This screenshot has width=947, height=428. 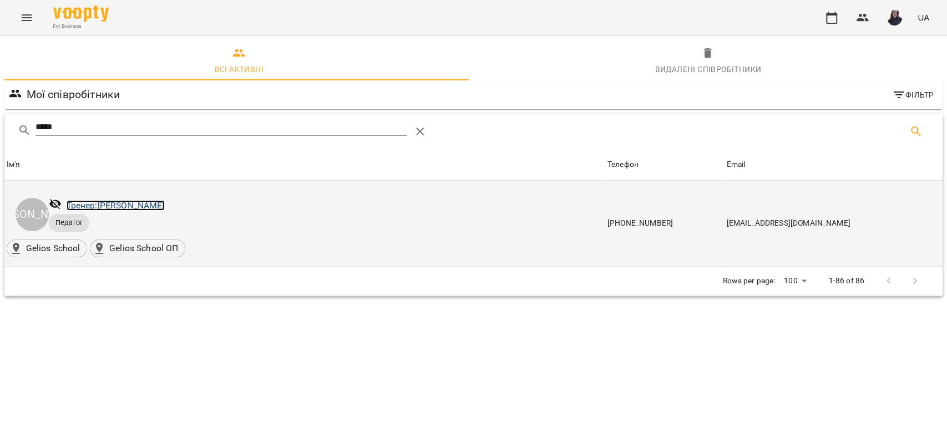 What do you see at coordinates (708, 69) in the screenshot?
I see `div: Видалені cпівробітники` at bounding box center [708, 69].